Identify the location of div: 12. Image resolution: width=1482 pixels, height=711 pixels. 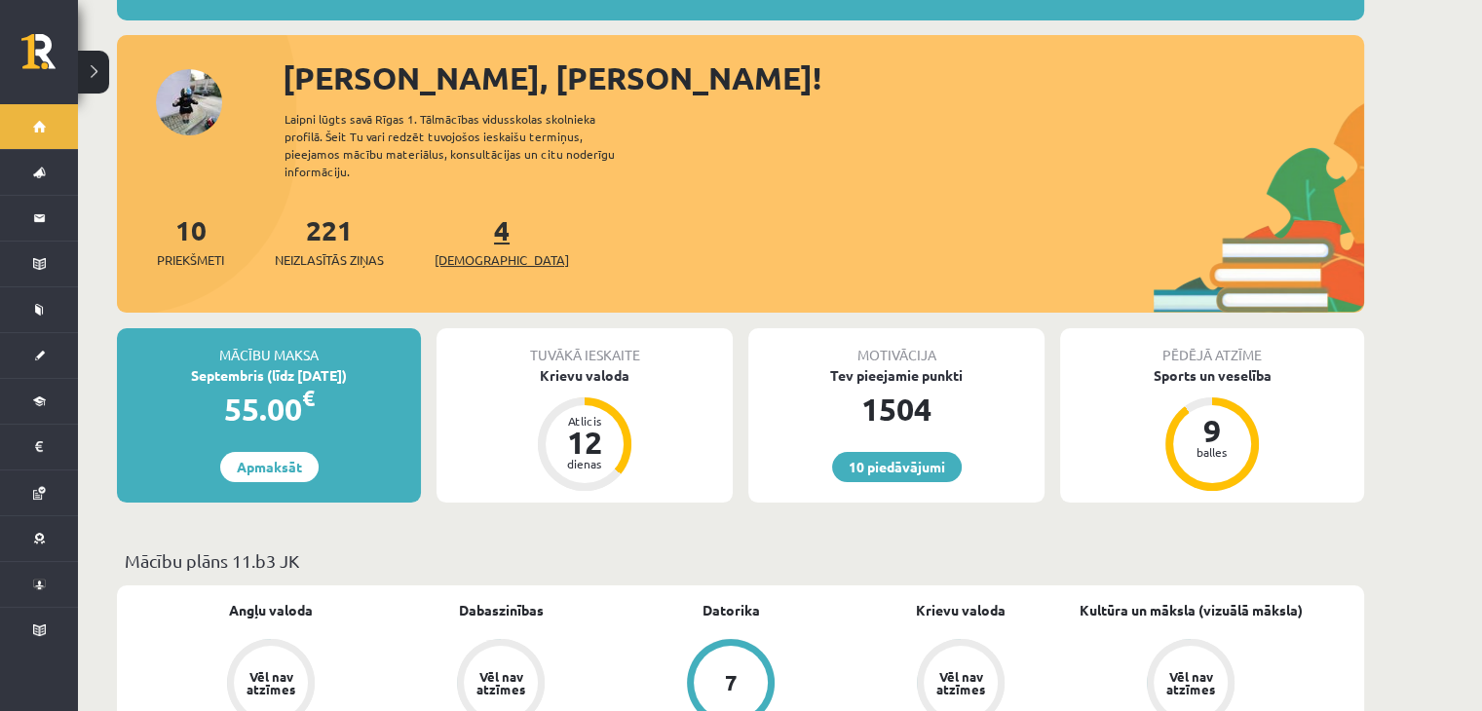
(584, 442).